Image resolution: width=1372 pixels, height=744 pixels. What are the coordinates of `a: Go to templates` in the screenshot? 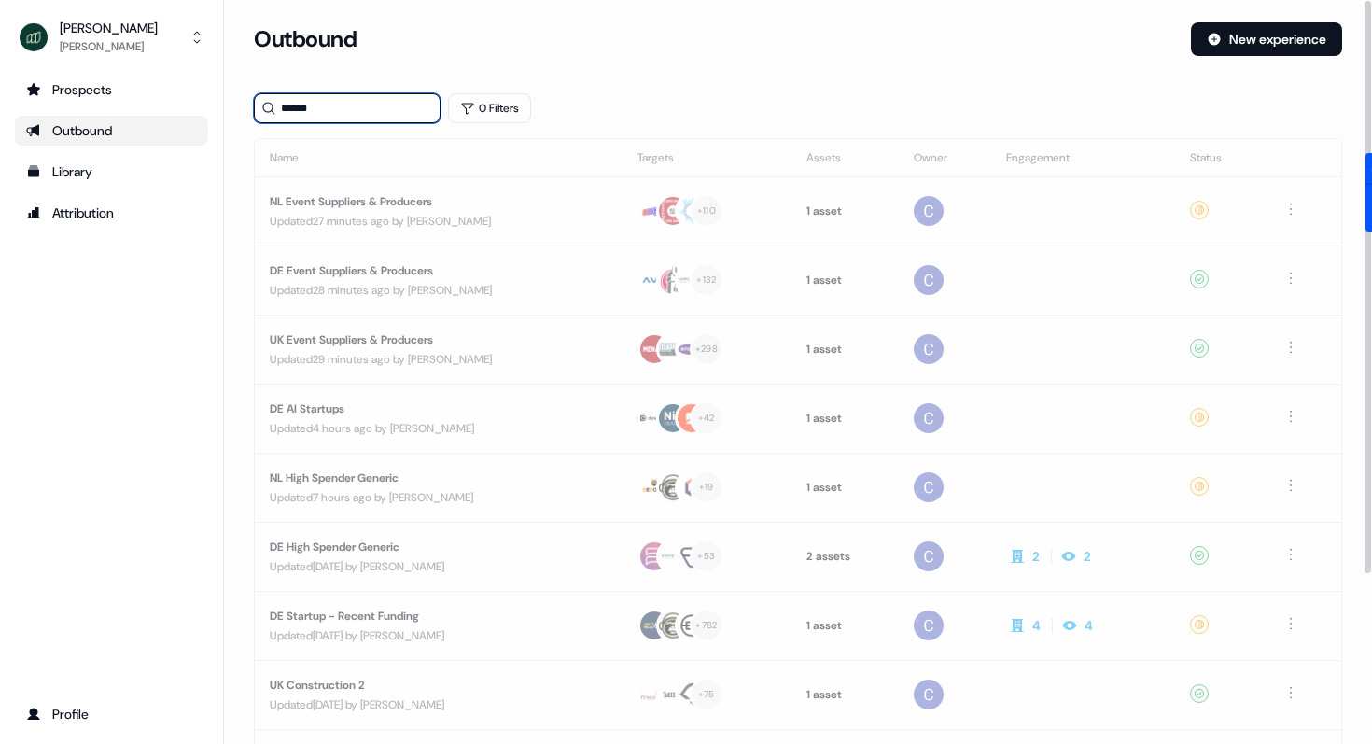 It's located at (111, 172).